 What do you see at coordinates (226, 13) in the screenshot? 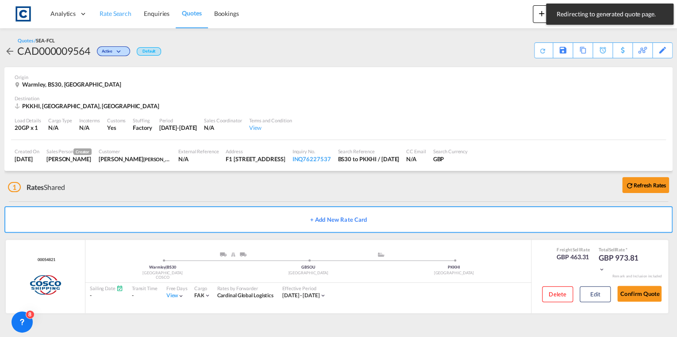
I see `span: Bookings` at bounding box center [226, 13].